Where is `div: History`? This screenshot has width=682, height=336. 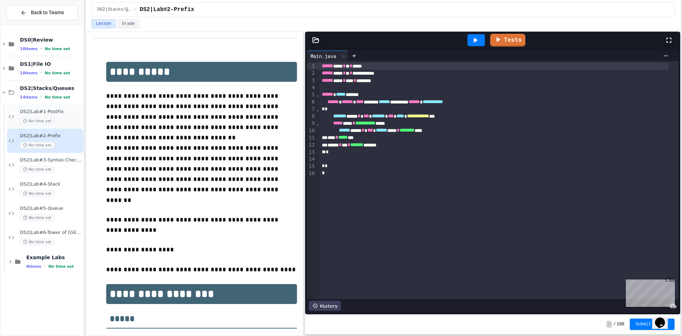
div: History is located at coordinates (325, 306).